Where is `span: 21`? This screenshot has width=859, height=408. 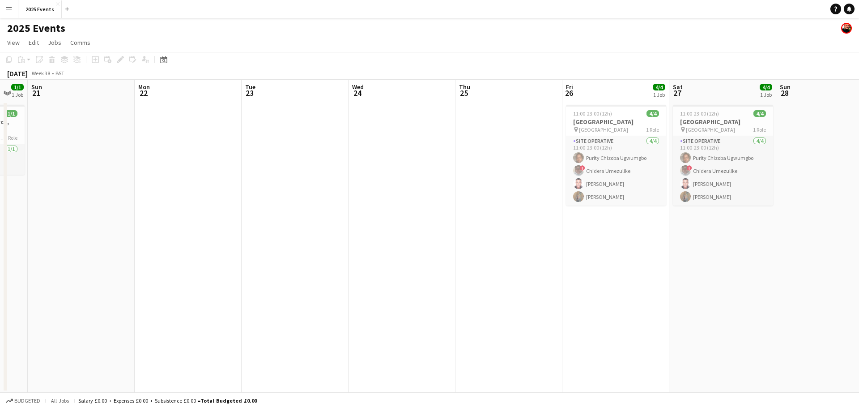 span: 21 is located at coordinates (36, 93).